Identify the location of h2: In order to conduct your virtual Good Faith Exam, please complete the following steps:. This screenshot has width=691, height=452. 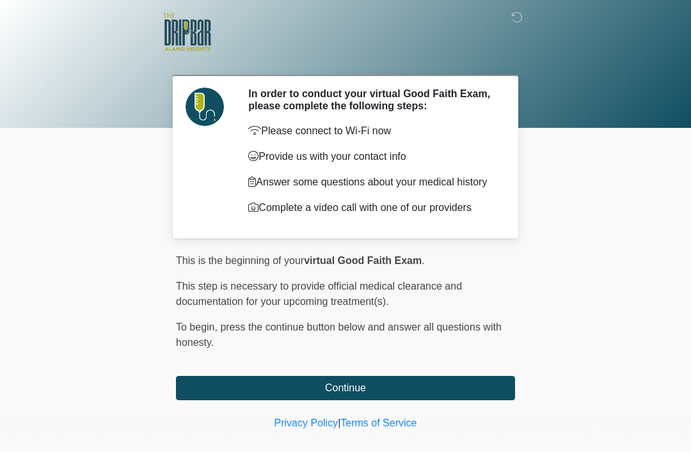
(372, 100).